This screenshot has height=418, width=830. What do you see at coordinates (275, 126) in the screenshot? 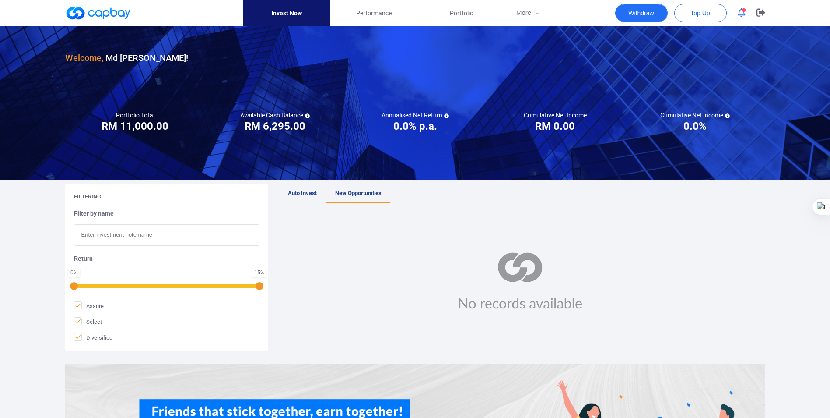
I see `h3: RM 6,295.00` at bounding box center [275, 126].